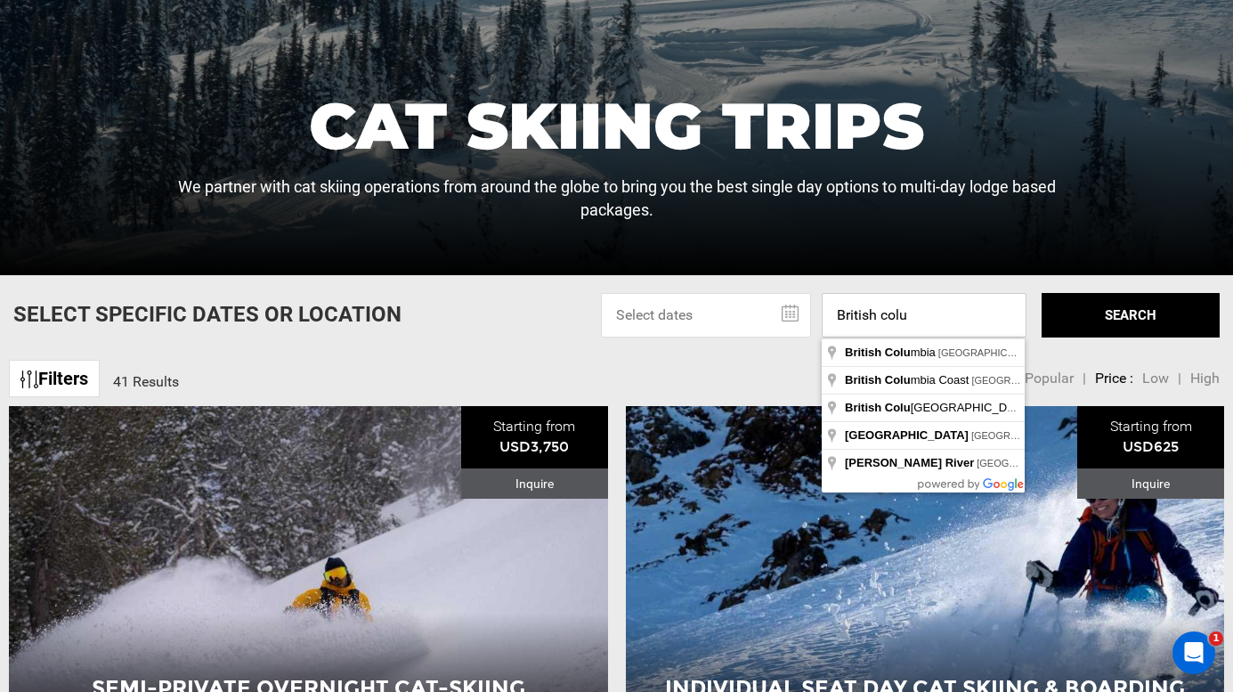  Describe the element at coordinates (207, 314) in the screenshot. I see `p: Select Specific Dates Or Location` at that location.